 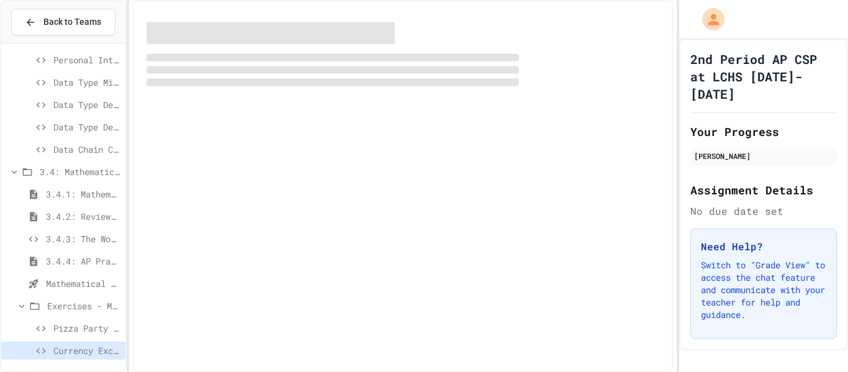 What do you see at coordinates (80, 171) in the screenshot?
I see `span: 3.4: Mathematical Operators` at bounding box center [80, 171].